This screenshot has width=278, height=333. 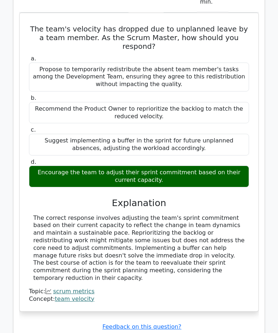 I want to click on span: a., so click(x=33, y=58).